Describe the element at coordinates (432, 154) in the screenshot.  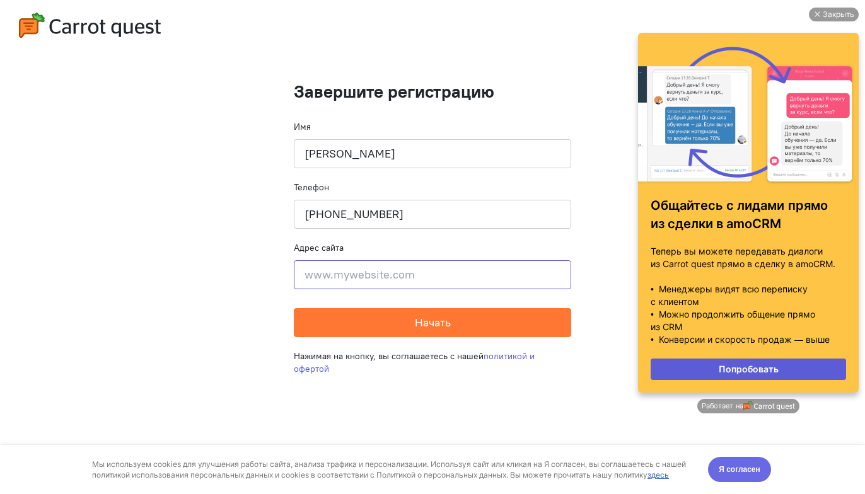
I see `input: Ваше имя` at that location.